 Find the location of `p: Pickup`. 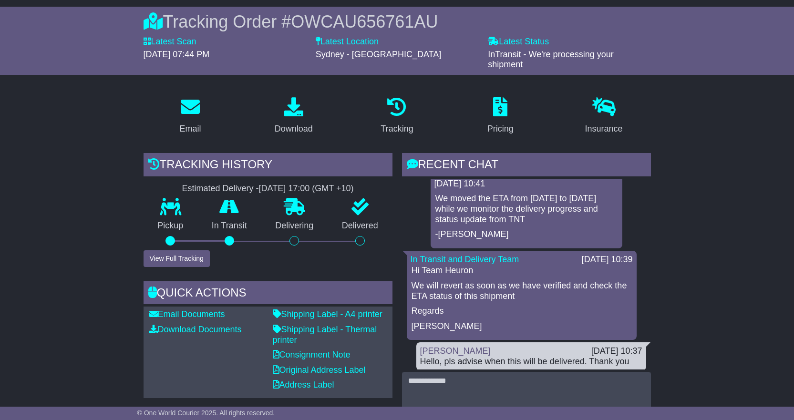

p: Pickup is located at coordinates (171, 226).